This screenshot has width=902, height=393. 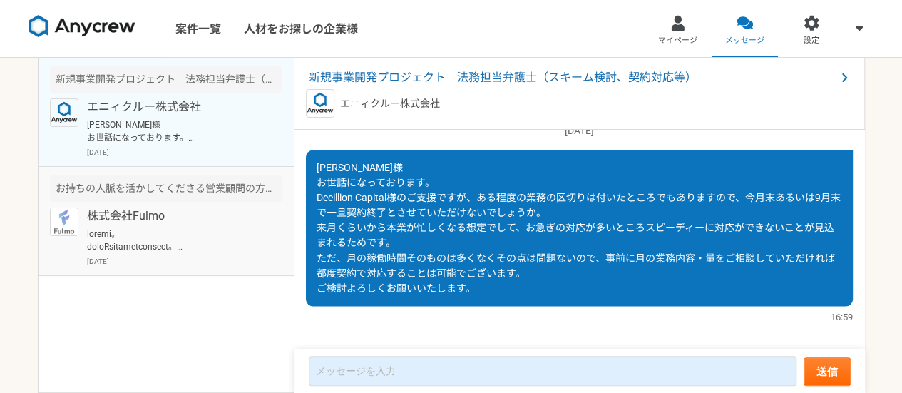 I want to click on p: loremi。 doloRsitametconsect。 adipisciNGelit〜seddoeiusmodtempor。 2incididuntutlabo674etdoloremagna..., so click(x=175, y=240).